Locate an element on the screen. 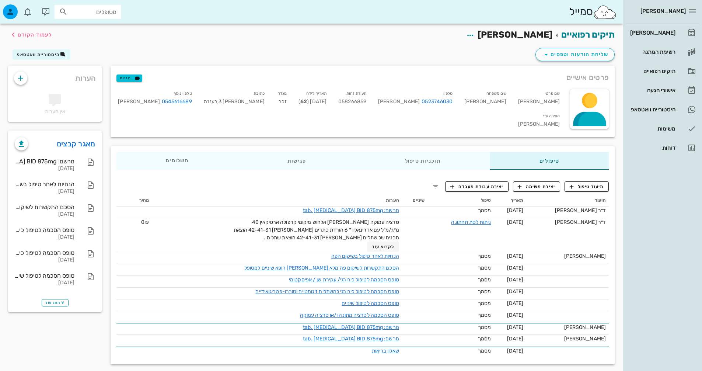  th: הערות is located at coordinates (277, 200).